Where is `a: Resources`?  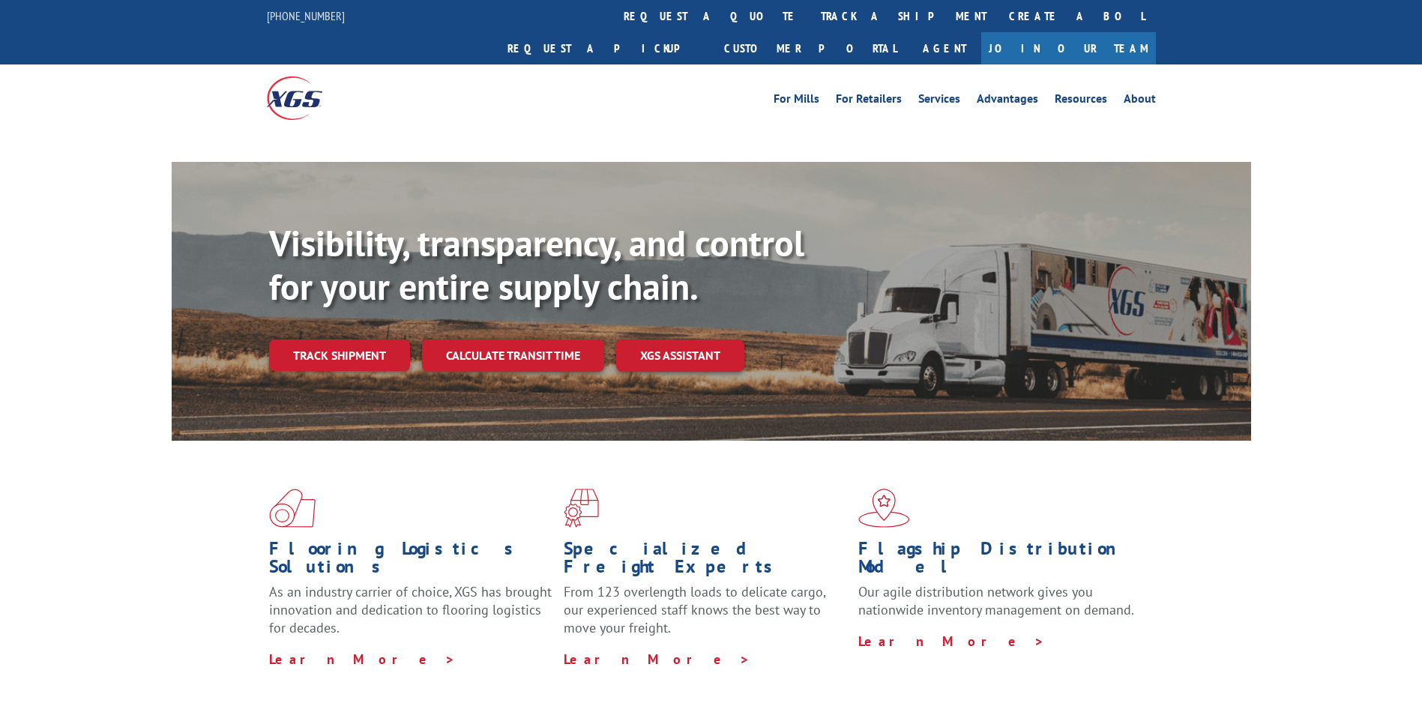
a: Resources is located at coordinates (1081, 101).